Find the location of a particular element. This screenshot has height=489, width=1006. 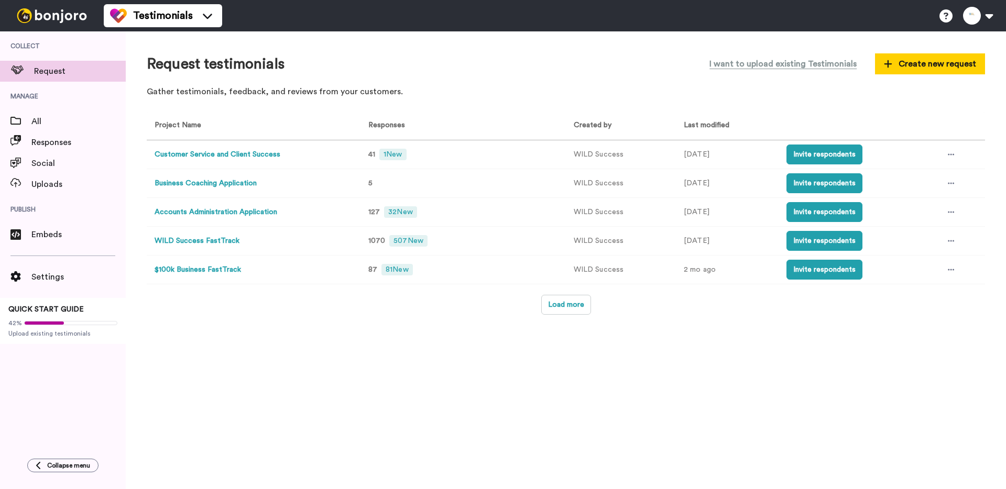

span: Uploads is located at coordinates (79, 184).